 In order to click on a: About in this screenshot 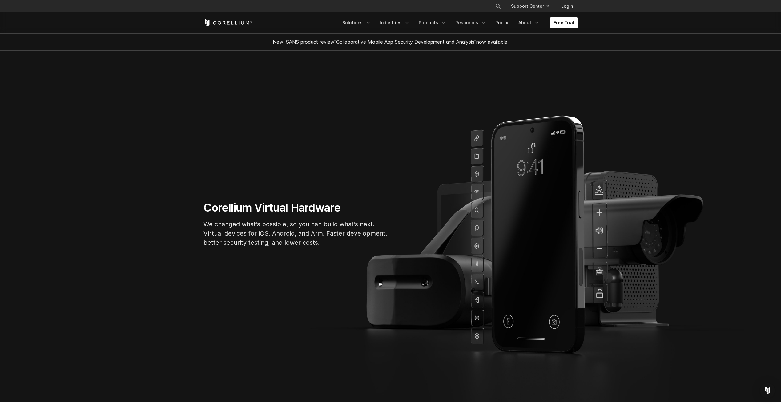, I will do `click(529, 23)`.